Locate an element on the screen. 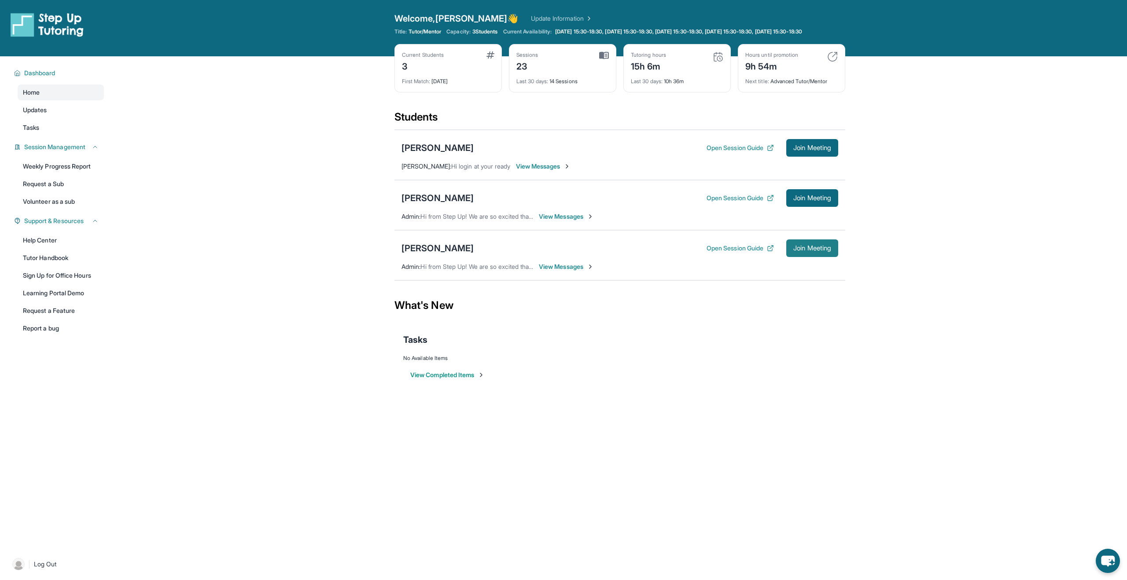  button: chat-button is located at coordinates (1107, 561).